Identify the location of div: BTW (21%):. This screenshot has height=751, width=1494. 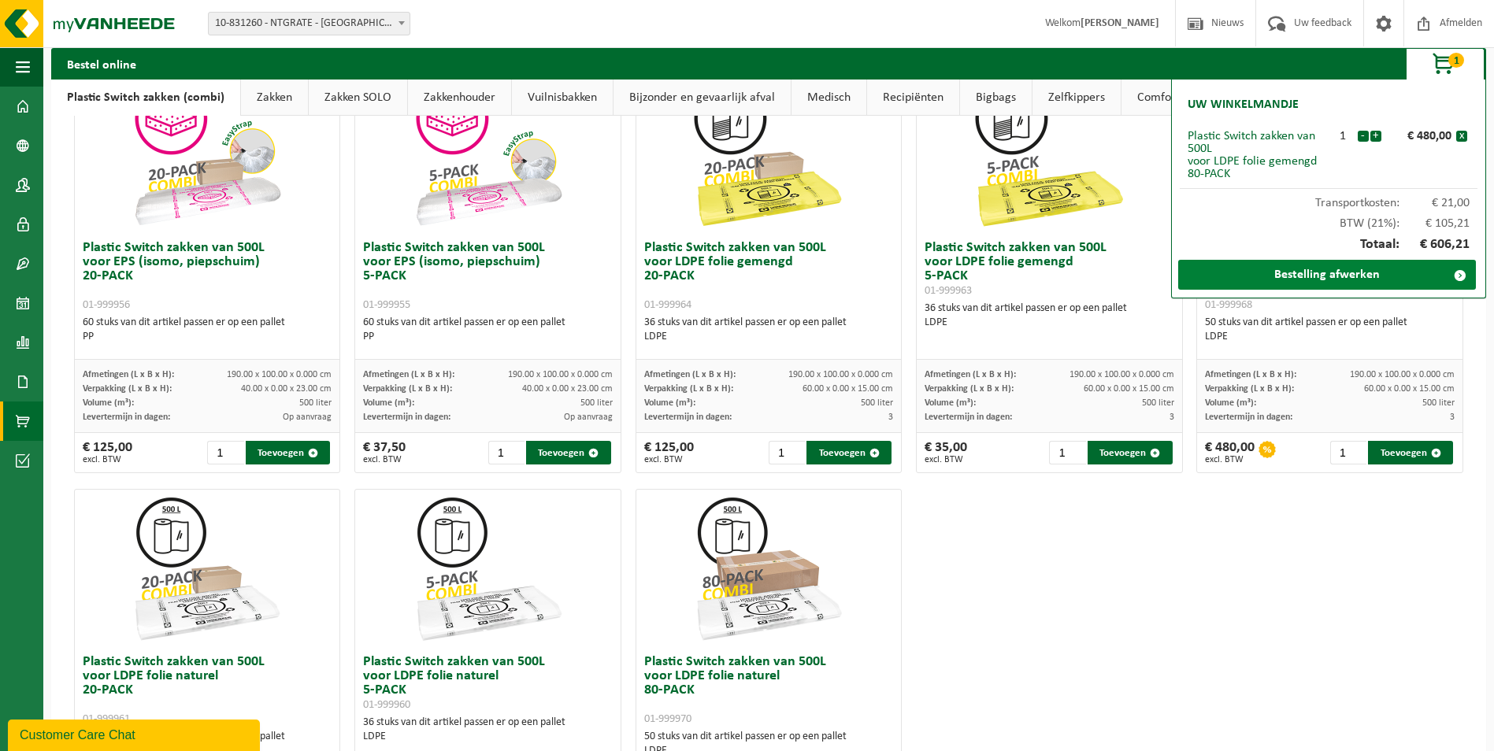
(1328, 220).